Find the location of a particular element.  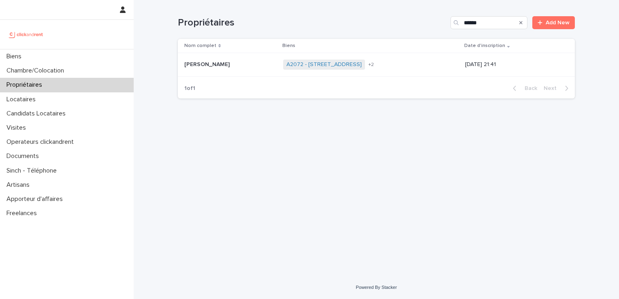

p: Propriétaires is located at coordinates (26, 85).